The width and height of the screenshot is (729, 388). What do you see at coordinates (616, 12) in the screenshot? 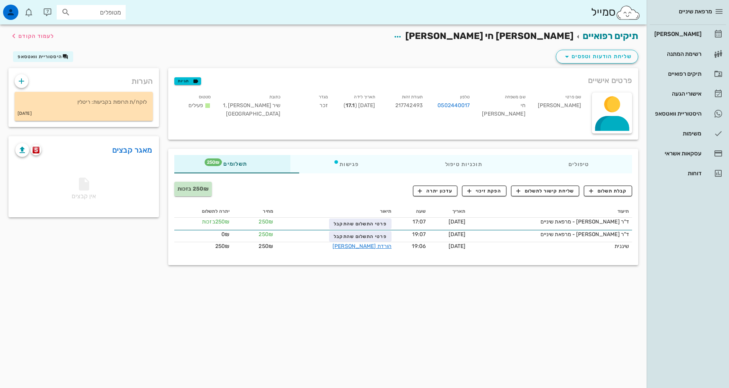
I see `div: סמייל` at bounding box center [616, 12].